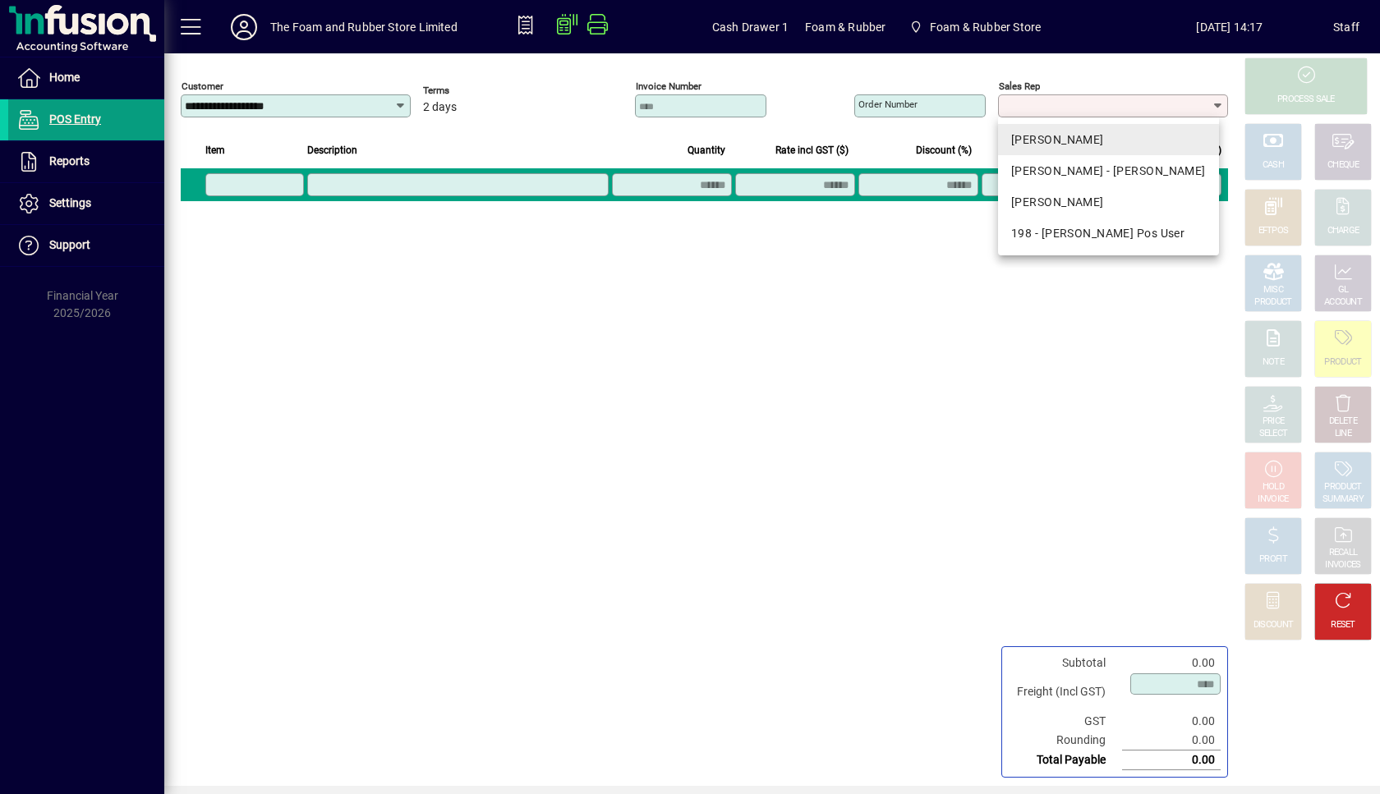 This screenshot has height=794, width=1380. What do you see at coordinates (812, 150) in the screenshot?
I see `span: Rate incl GST ($)` at bounding box center [812, 150].